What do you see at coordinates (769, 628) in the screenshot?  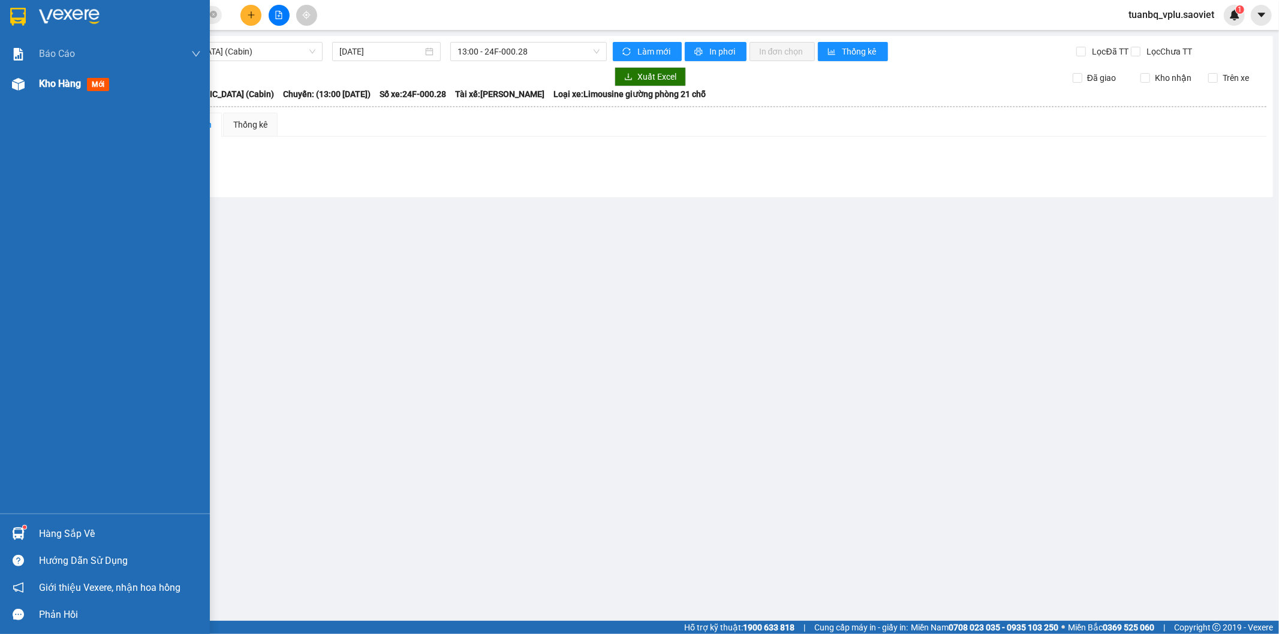 I see `strong: 1900 633 818` at bounding box center [769, 628].